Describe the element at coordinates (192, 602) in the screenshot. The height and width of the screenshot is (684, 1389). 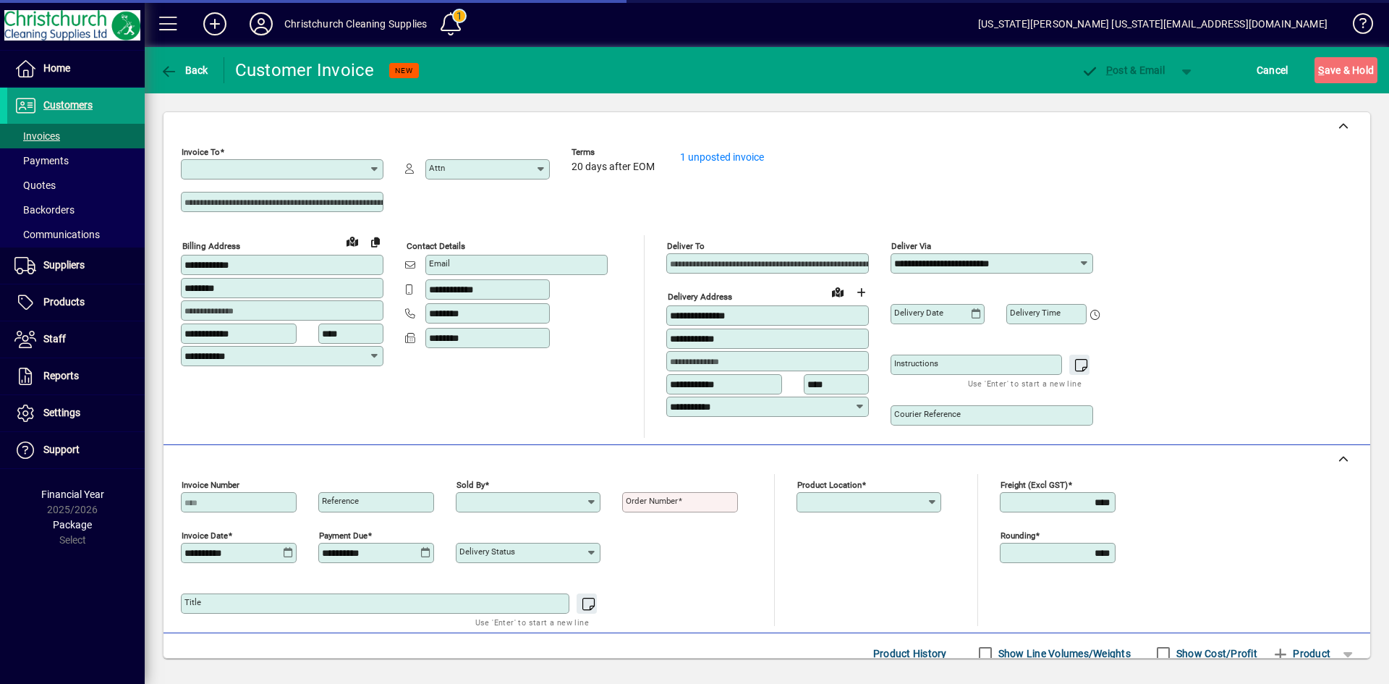
I see `mat-label: Title` at that location.